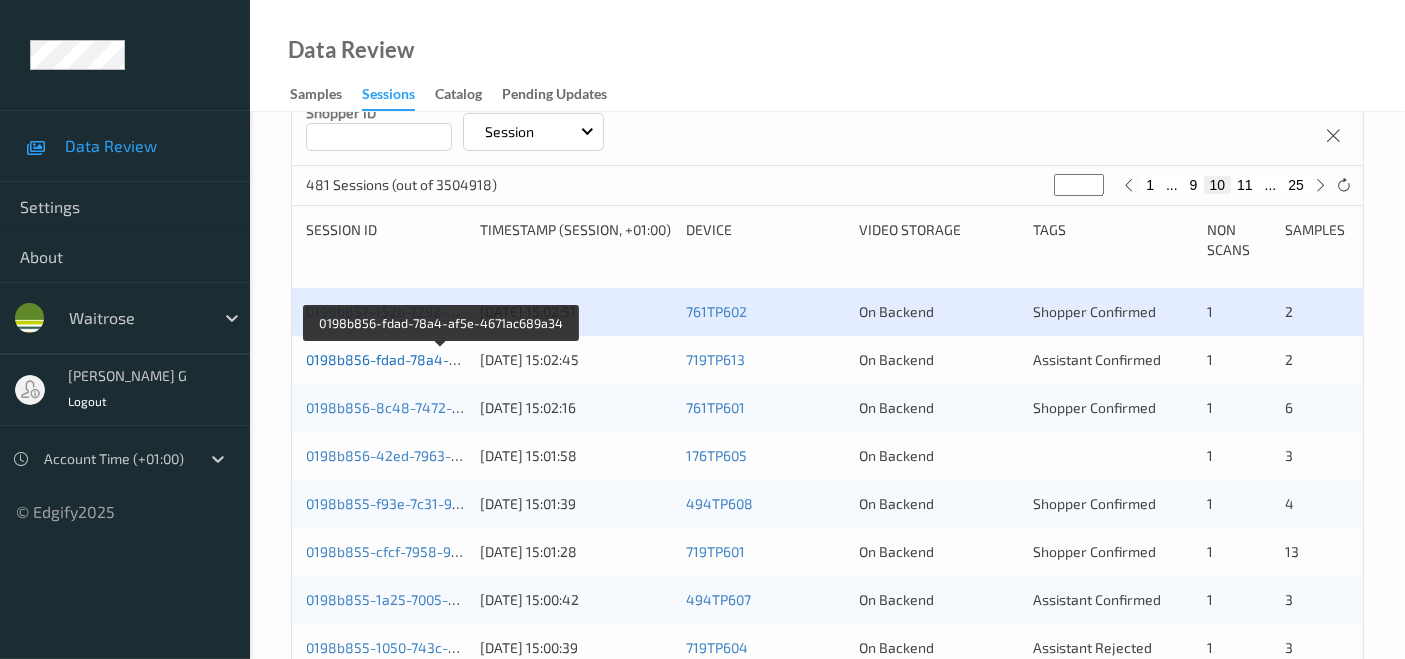 The image size is (1405, 659). What do you see at coordinates (398, 96) in the screenshot?
I see `a: Sessions` at bounding box center [398, 96].